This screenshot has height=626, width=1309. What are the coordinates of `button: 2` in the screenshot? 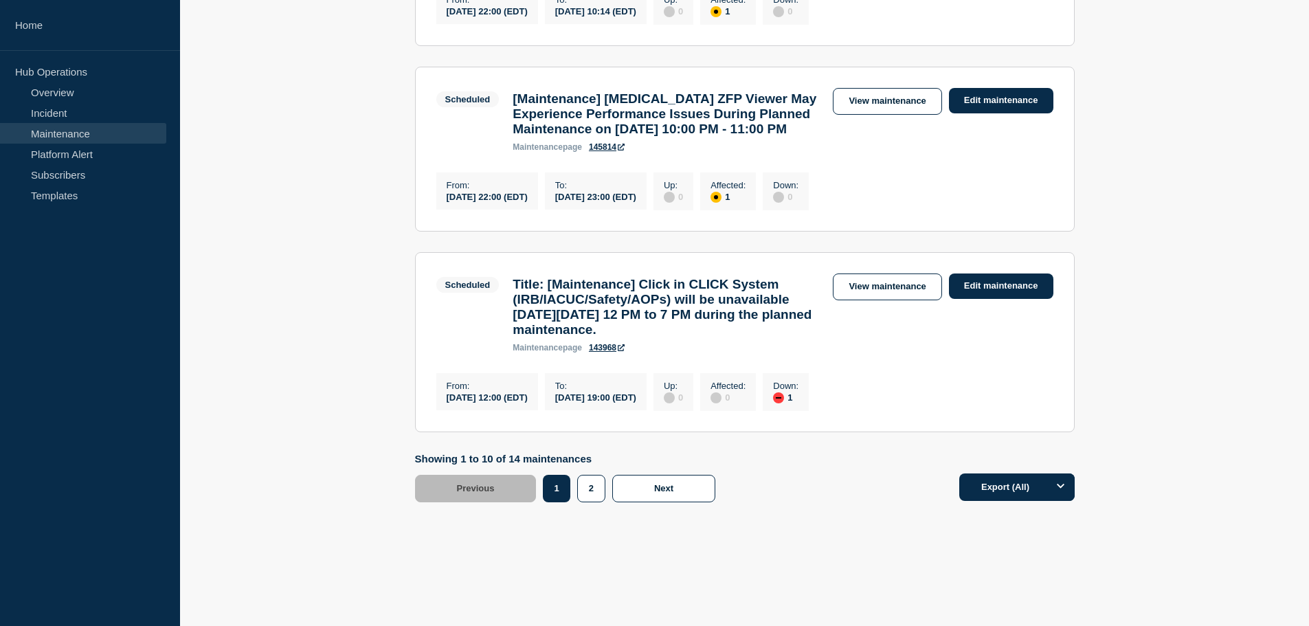 It's located at (591, 489).